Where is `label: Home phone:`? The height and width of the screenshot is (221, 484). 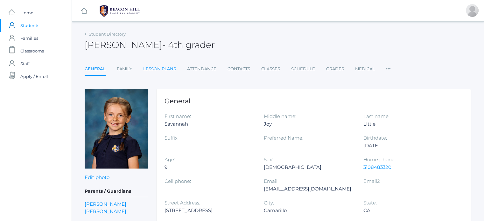
label: Home phone: is located at coordinates (380, 160).